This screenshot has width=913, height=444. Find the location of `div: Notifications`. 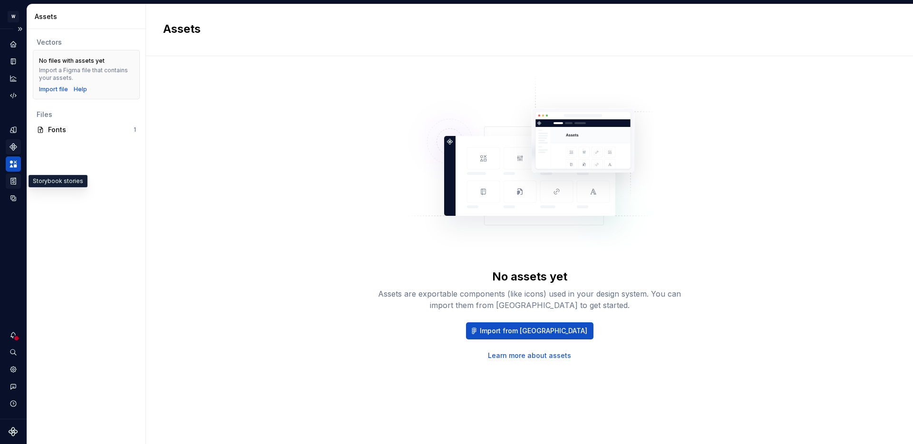

div: Notifications is located at coordinates (13, 335).